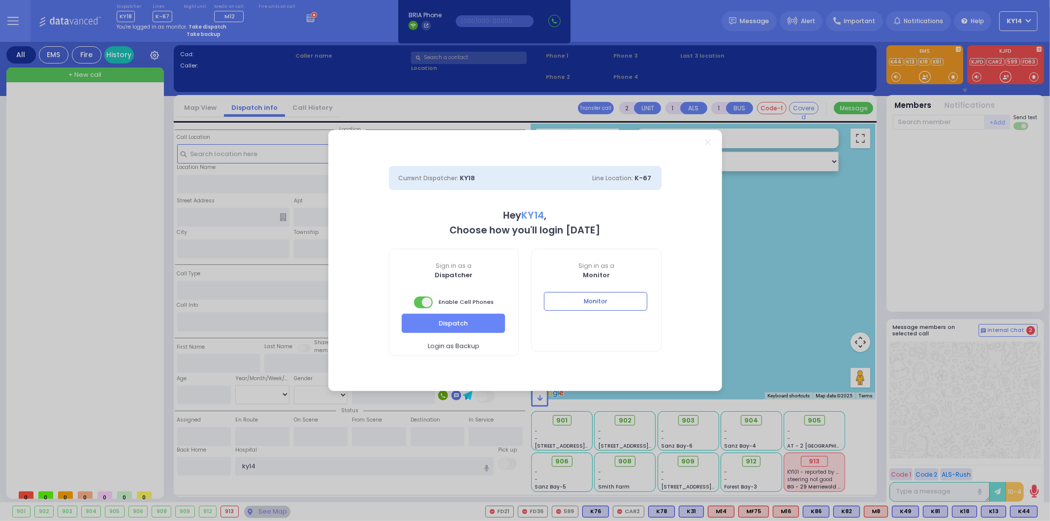 Image resolution: width=1050 pixels, height=521 pixels. I want to click on b: Hey ,, so click(525, 215).